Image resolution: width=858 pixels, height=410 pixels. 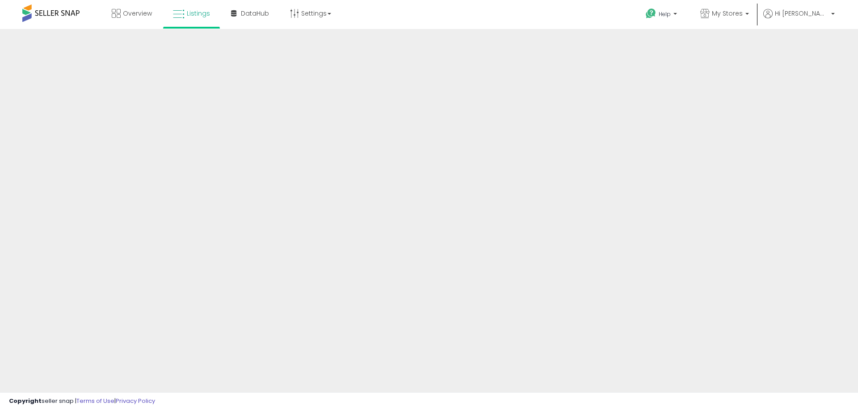 I want to click on a: Terms of Use, so click(x=95, y=401).